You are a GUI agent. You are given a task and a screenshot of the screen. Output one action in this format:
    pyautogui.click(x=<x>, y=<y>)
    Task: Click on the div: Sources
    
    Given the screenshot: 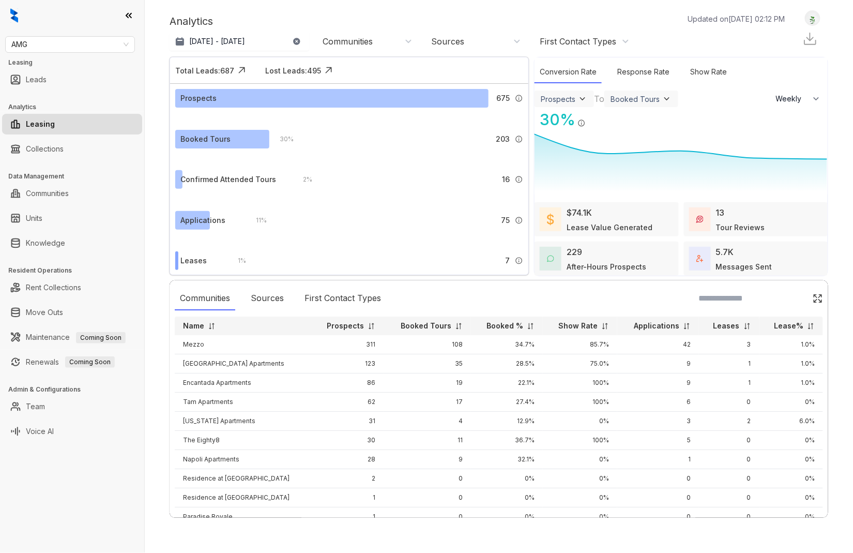 What is the action you would take?
    pyautogui.click(x=448, y=41)
    